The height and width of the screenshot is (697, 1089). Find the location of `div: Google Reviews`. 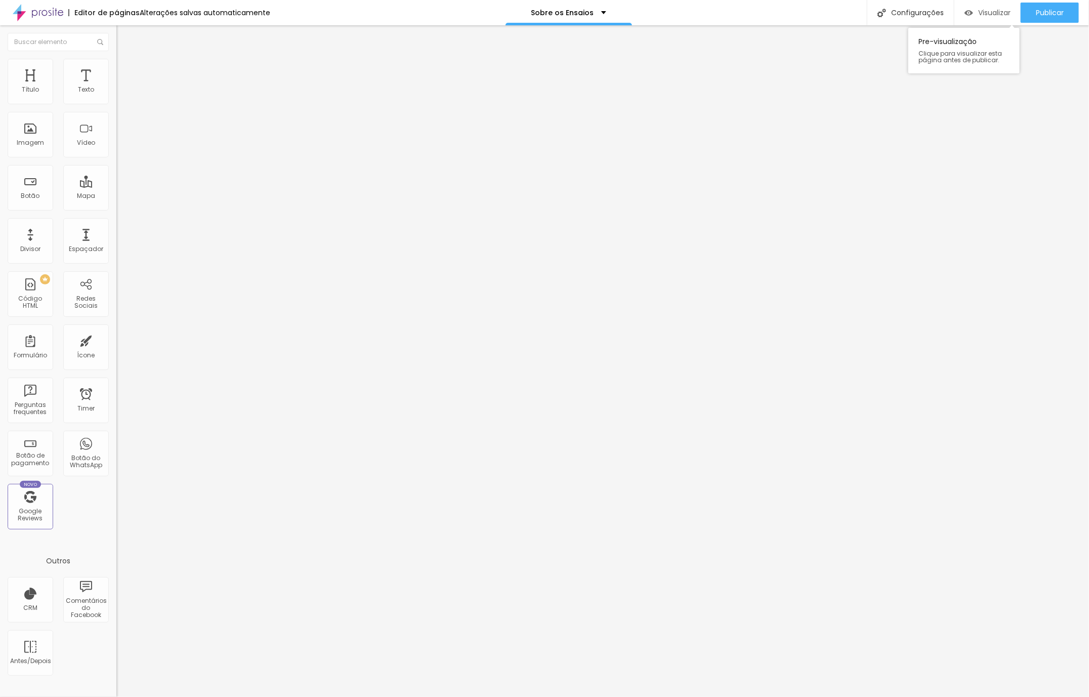

div: Google Reviews is located at coordinates (30, 515).